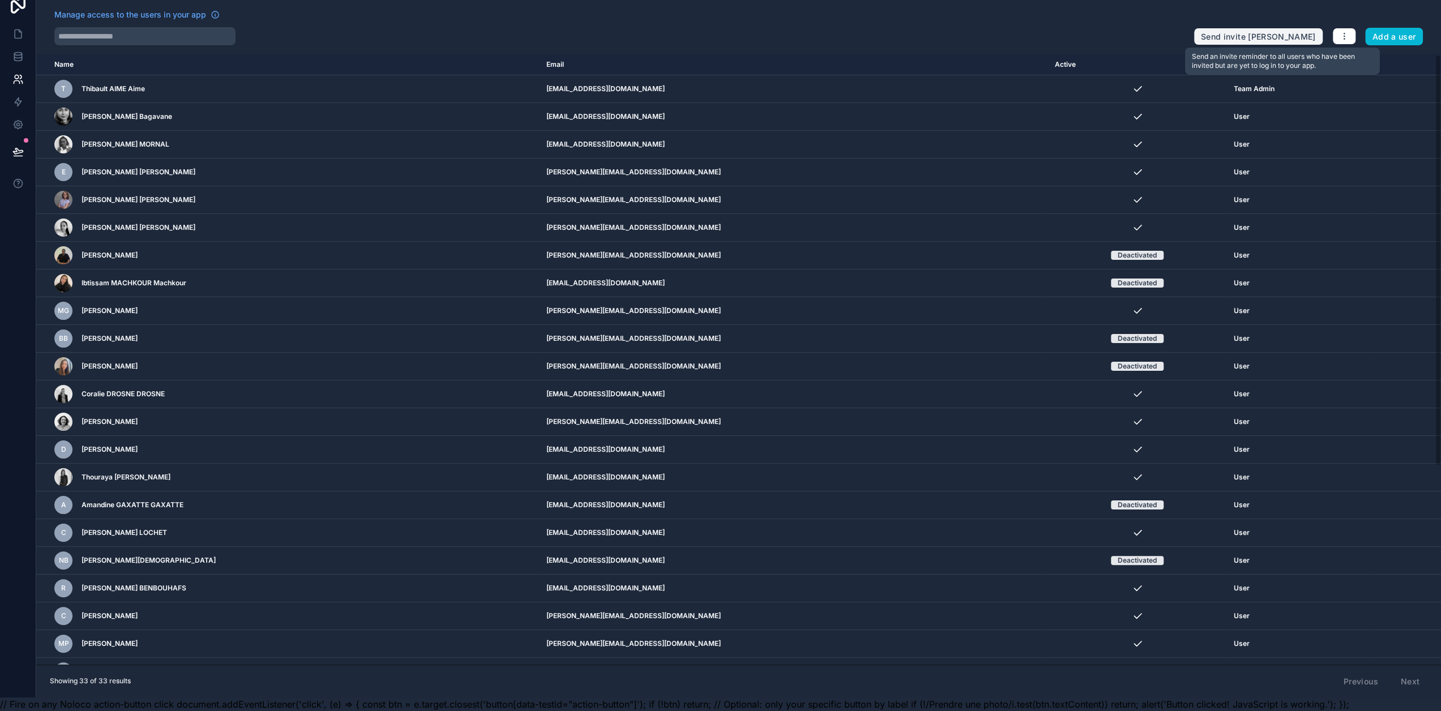 Image resolution: width=1441 pixels, height=711 pixels. I want to click on span: T, so click(63, 89).